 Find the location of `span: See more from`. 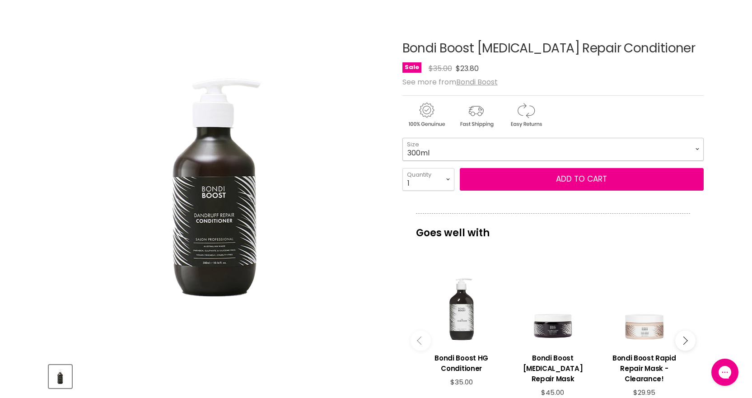

span: See more from is located at coordinates (450, 82).